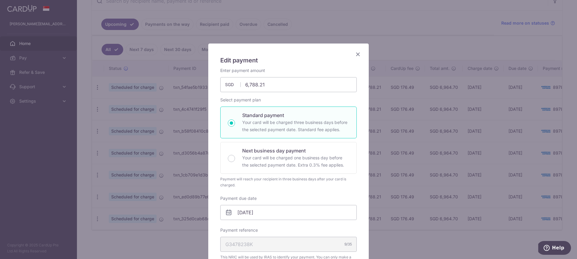  Describe the element at coordinates (296, 115) in the screenshot. I see `p: Standard payment` at that location.